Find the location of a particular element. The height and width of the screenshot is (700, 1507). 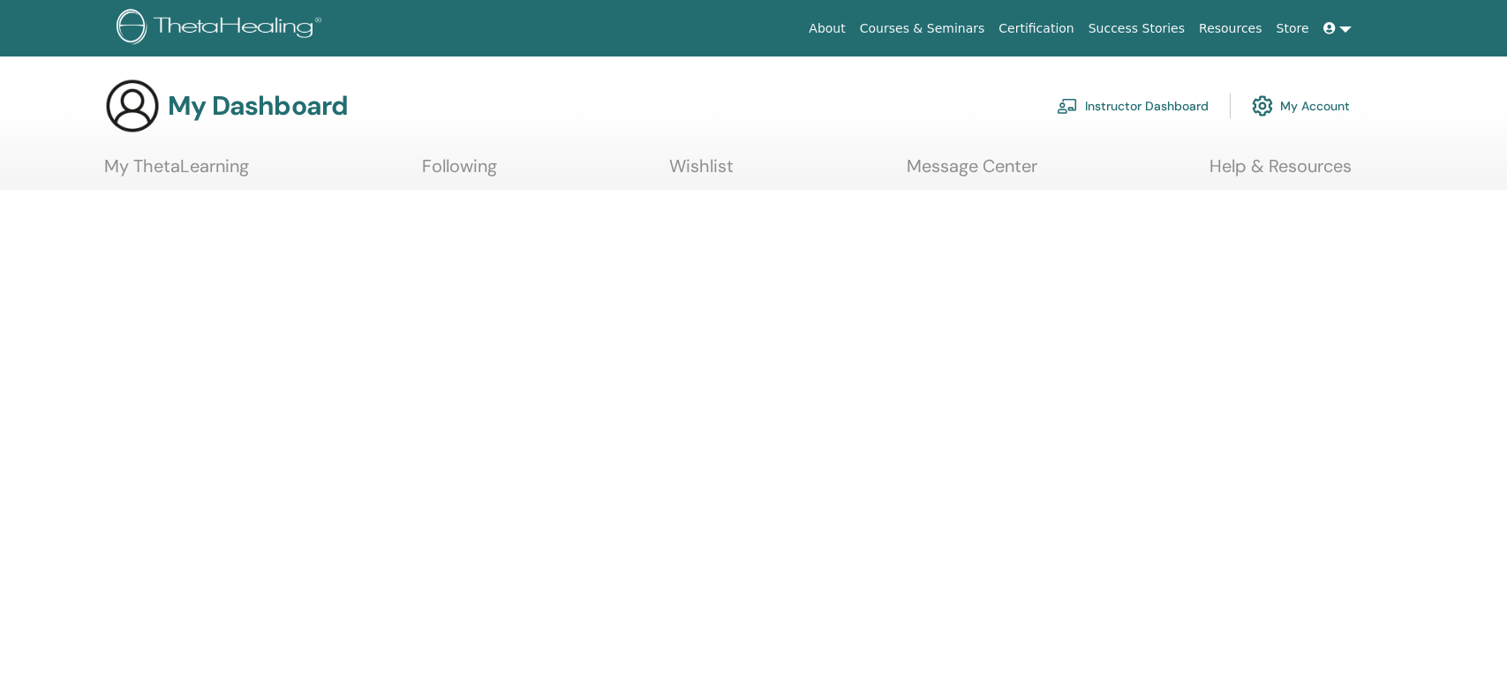

a: Following is located at coordinates (459, 172).